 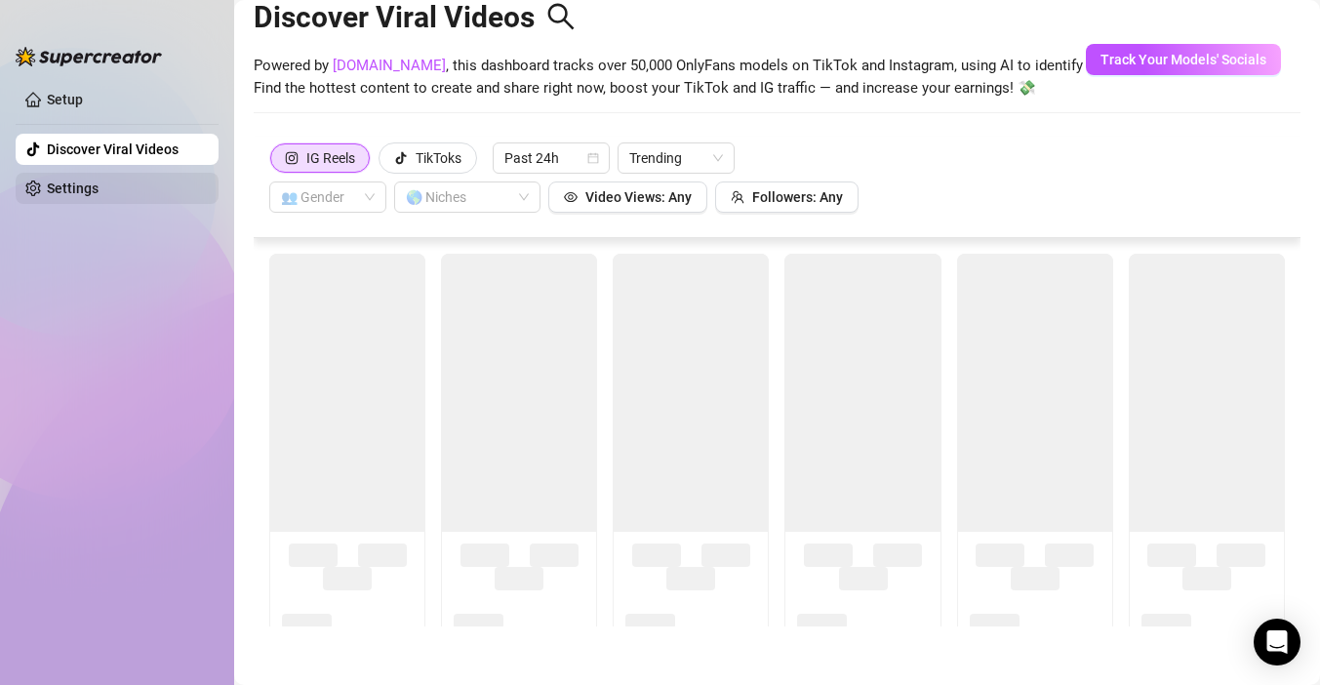 I want to click on div: IG Reels, so click(x=331, y=158).